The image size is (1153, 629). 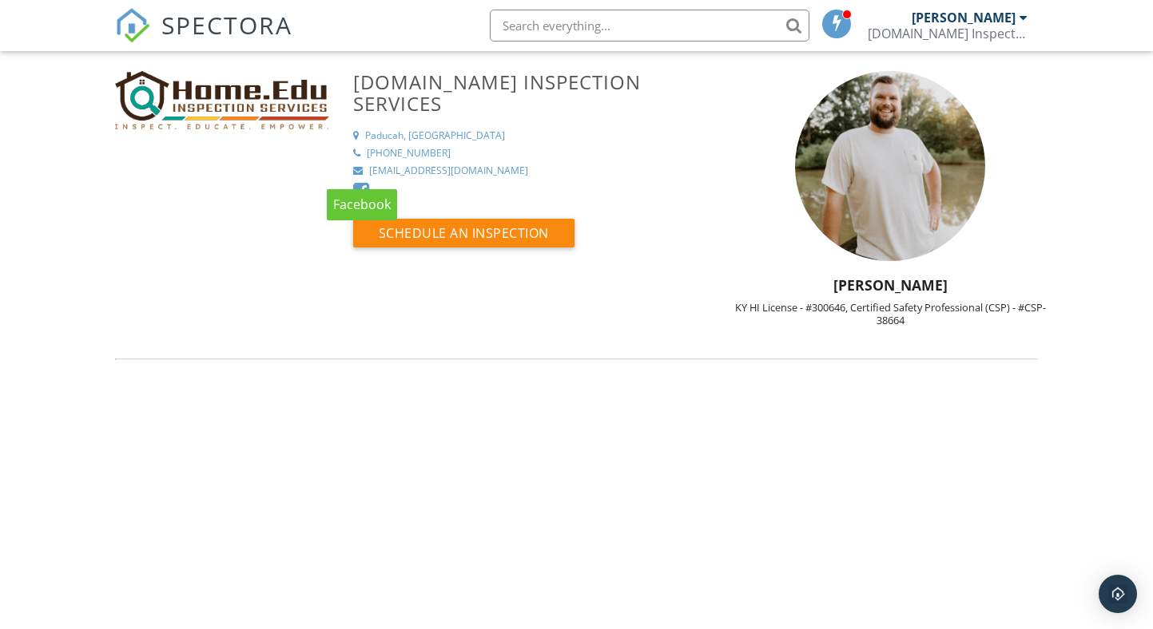 I want to click on a: Schedule an Inspection, so click(x=463, y=238).